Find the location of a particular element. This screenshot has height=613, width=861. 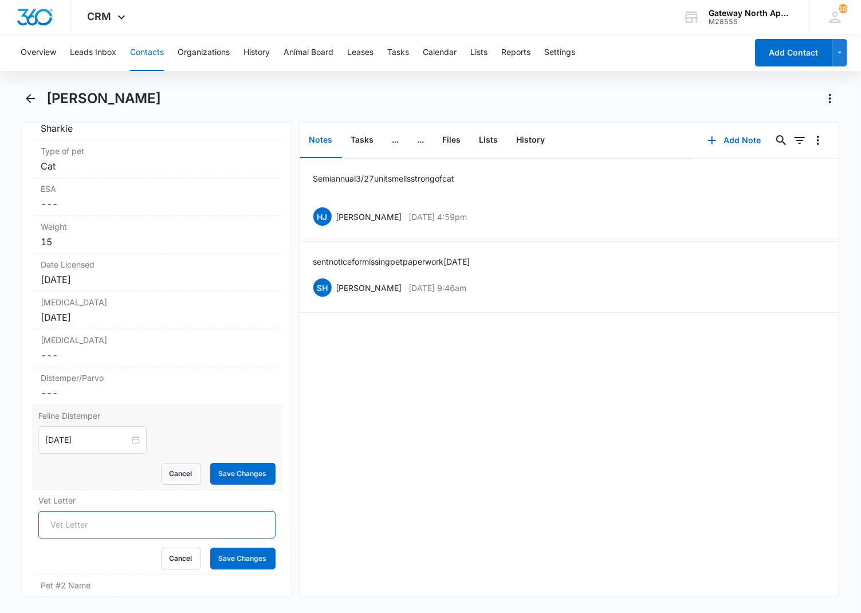

button: Add Contact is located at coordinates (793, 53).